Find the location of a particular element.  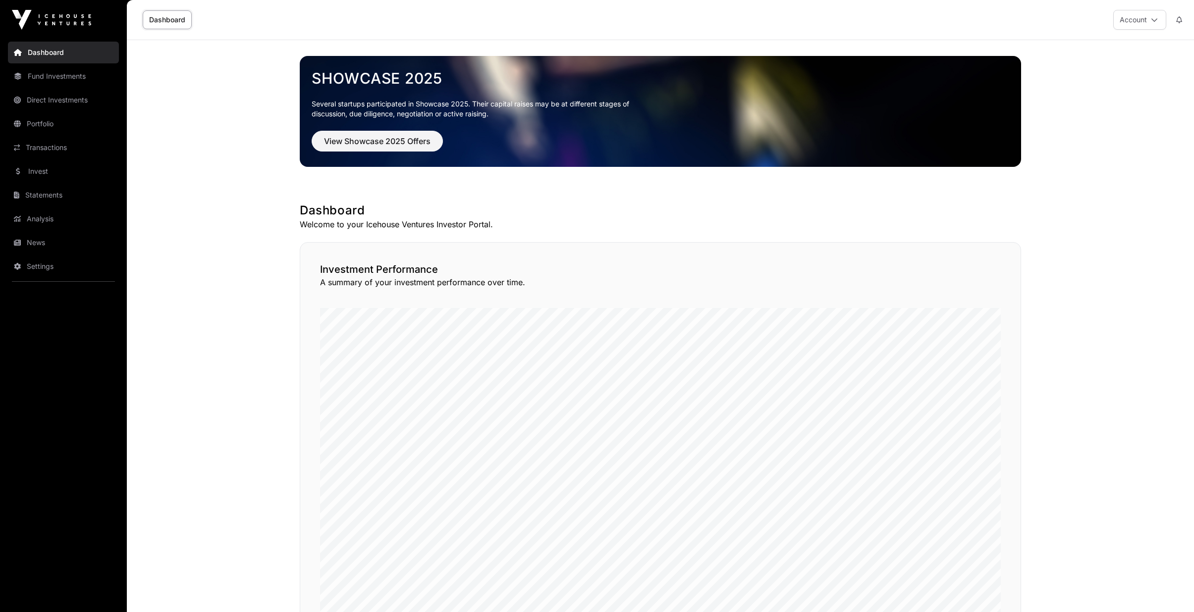

p: Several startups participated in Showcase 2025. Their capital raises may be at different stages o... is located at coordinates (478, 109).